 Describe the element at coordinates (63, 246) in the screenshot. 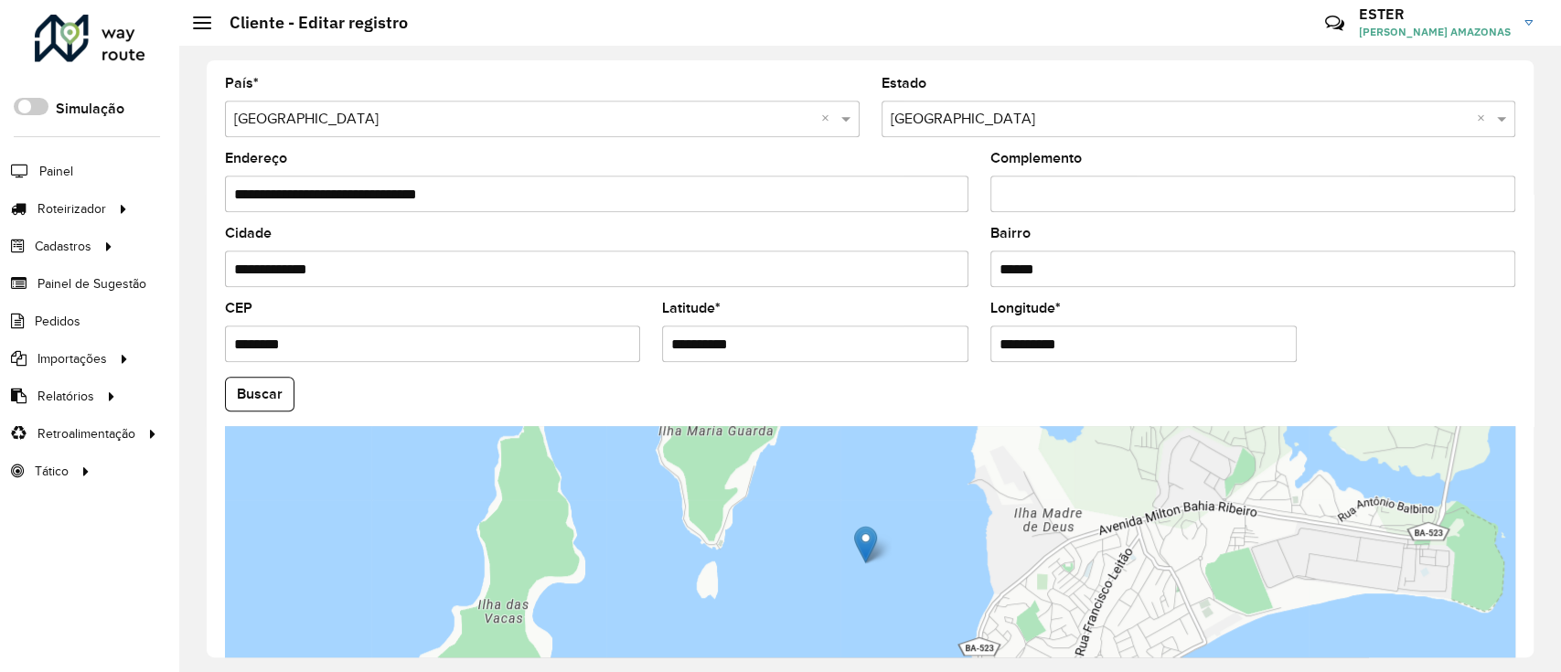

I see `span: Cadastros` at that location.